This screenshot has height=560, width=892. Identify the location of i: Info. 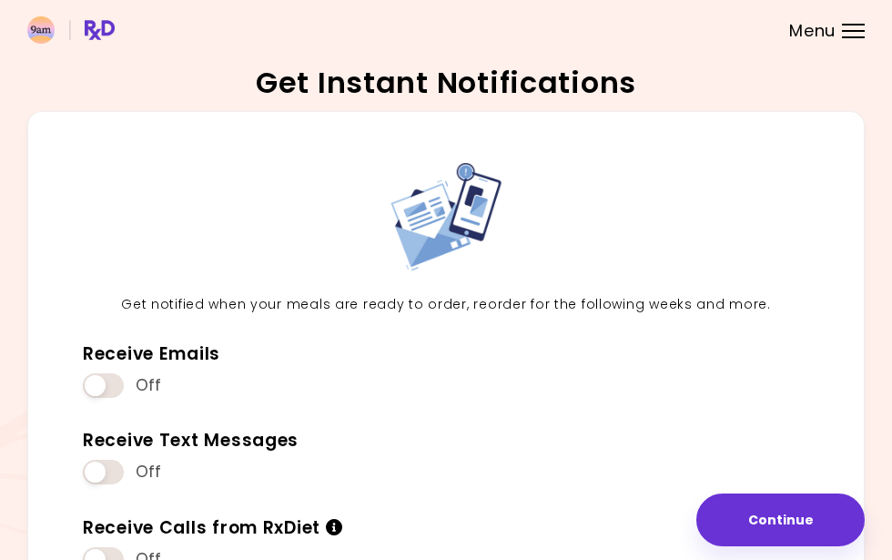
(335, 526).